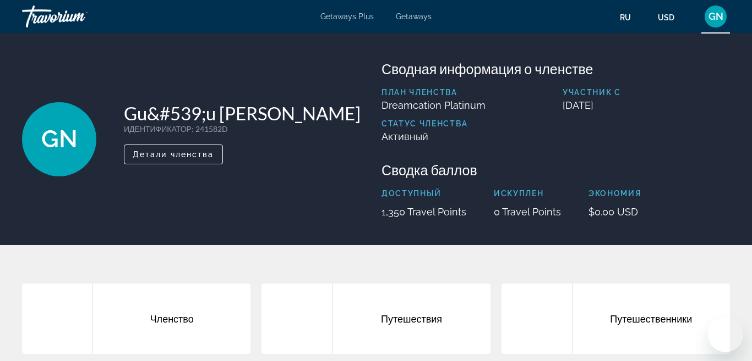 Image resolution: width=752 pixels, height=361 pixels. I want to click on span: Getaways, so click(413, 17).